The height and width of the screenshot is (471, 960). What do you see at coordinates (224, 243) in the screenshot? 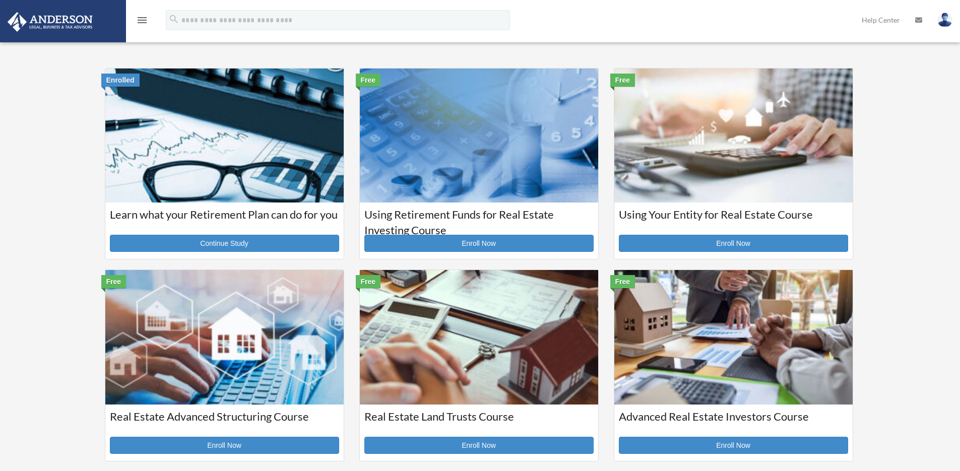
I see `a: Continue Study` at bounding box center [224, 243].